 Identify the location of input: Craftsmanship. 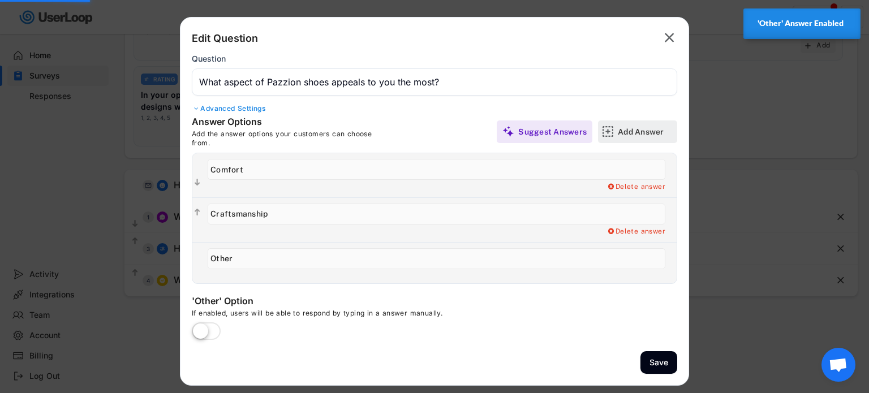
(436, 214).